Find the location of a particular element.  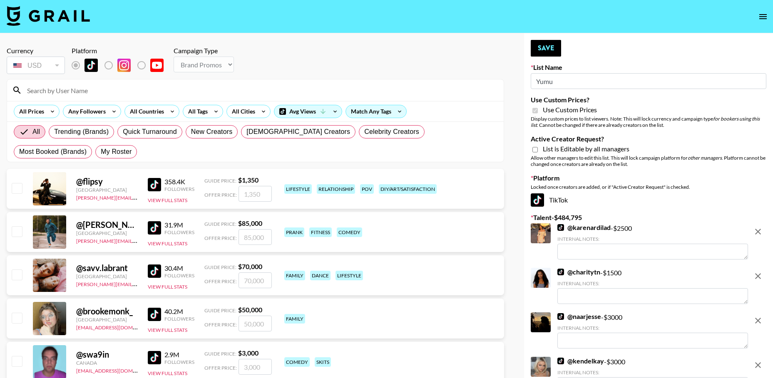

a: @charitytn is located at coordinates (579, 272).